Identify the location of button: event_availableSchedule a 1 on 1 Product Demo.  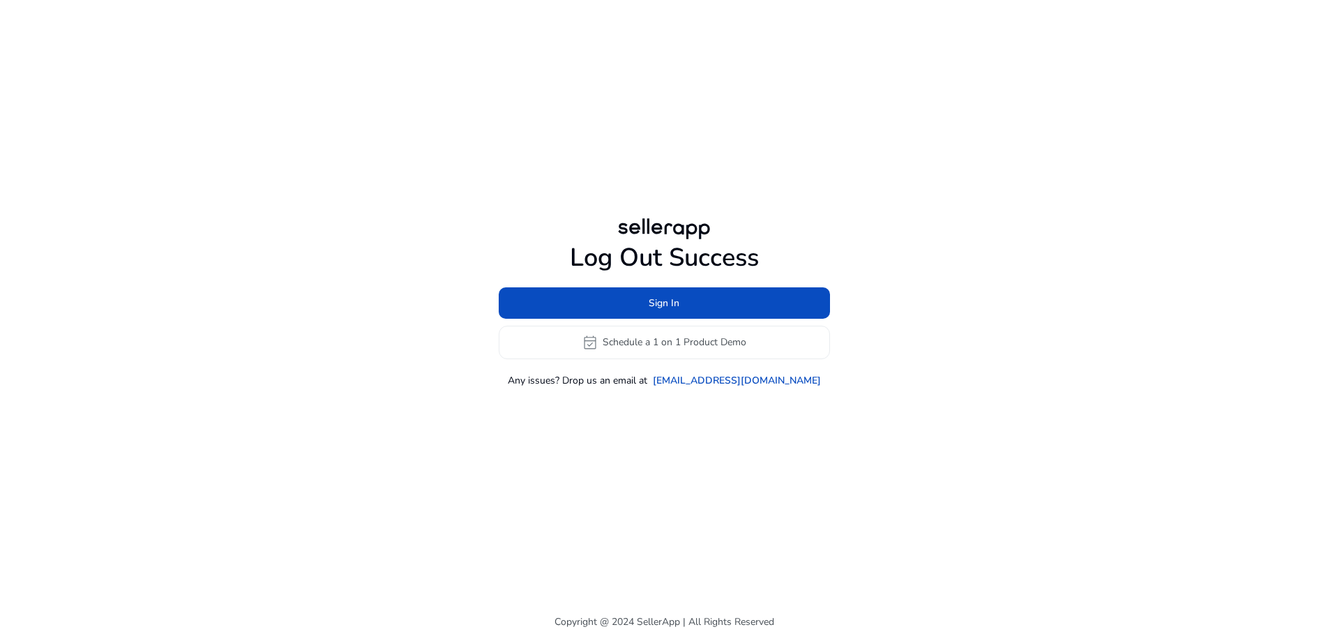
(664, 342).